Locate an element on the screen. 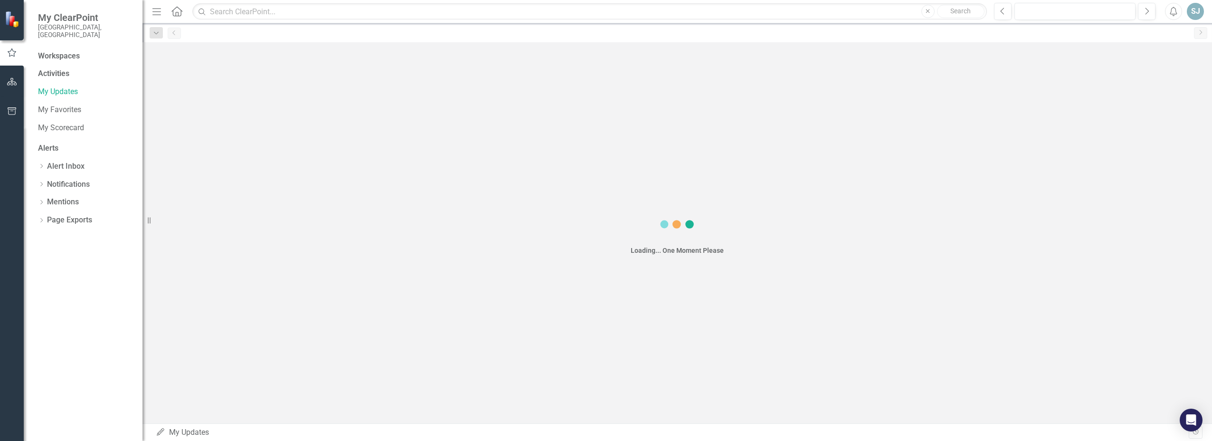 The height and width of the screenshot is (441, 1212). div: Workspaces is located at coordinates (59, 56).